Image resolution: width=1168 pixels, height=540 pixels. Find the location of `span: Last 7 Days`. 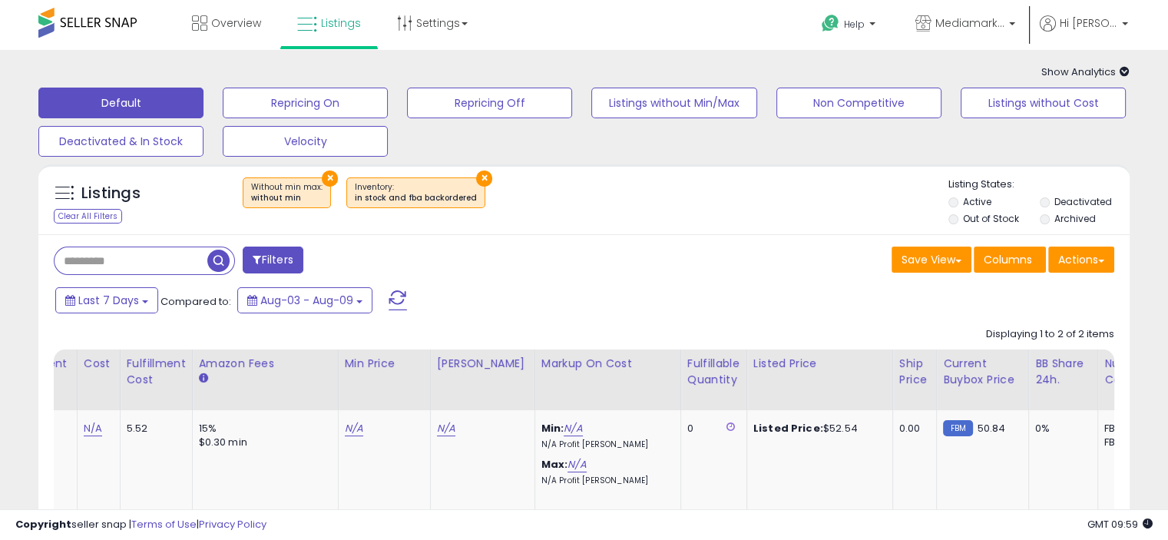

span: Last 7 Days is located at coordinates (108, 300).